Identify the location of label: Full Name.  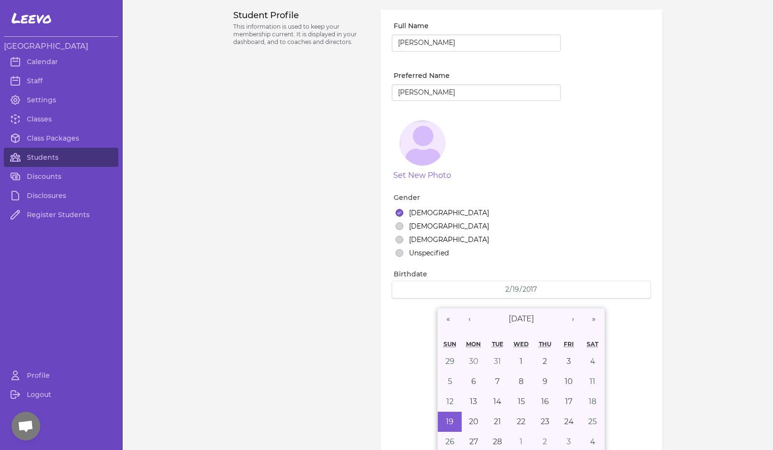
(477, 26).